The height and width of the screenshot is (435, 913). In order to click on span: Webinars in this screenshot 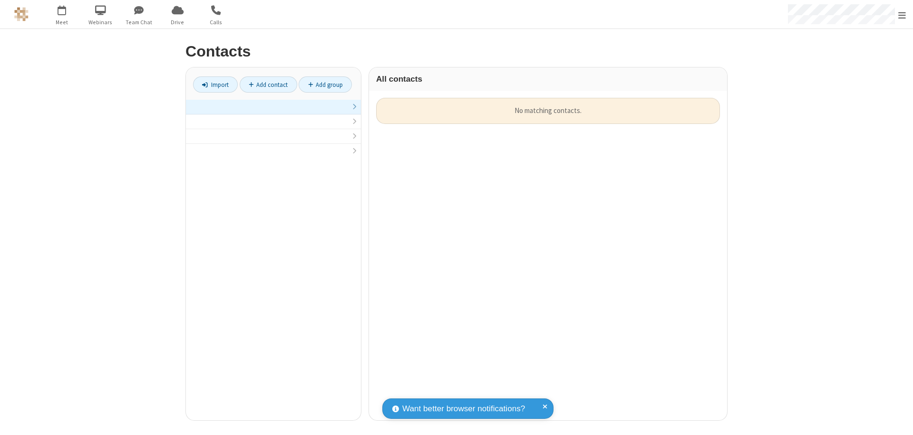, I will do `click(100, 22)`.